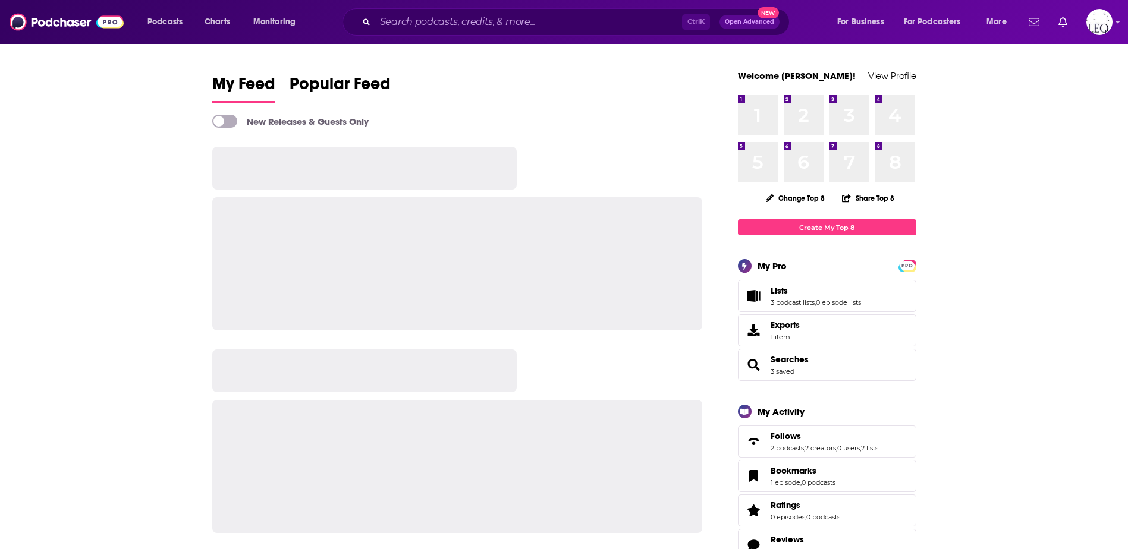 Image resolution: width=1128 pixels, height=549 pixels. What do you see at coordinates (892, 76) in the screenshot?
I see `a: View Profile` at bounding box center [892, 76].